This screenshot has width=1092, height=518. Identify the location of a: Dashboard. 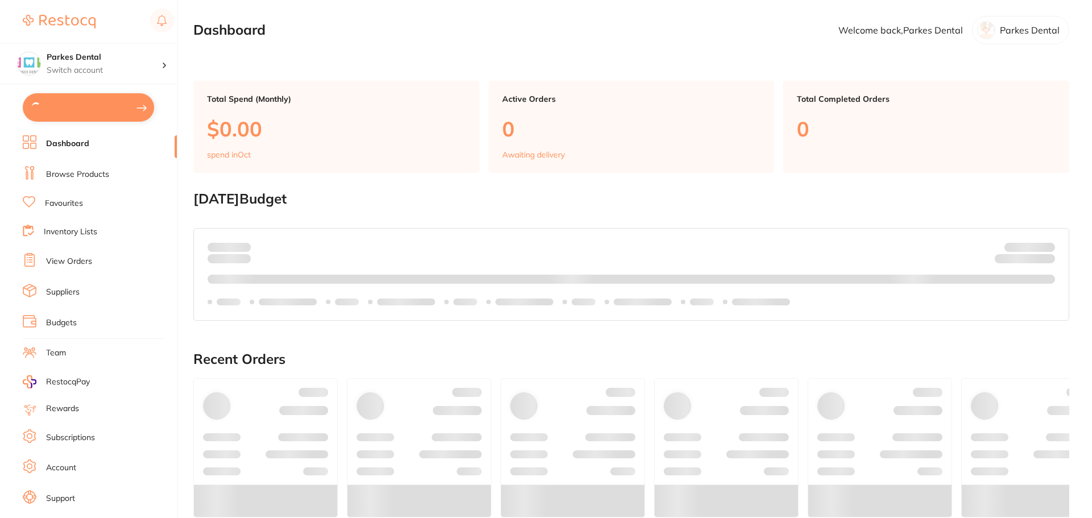
(68, 144).